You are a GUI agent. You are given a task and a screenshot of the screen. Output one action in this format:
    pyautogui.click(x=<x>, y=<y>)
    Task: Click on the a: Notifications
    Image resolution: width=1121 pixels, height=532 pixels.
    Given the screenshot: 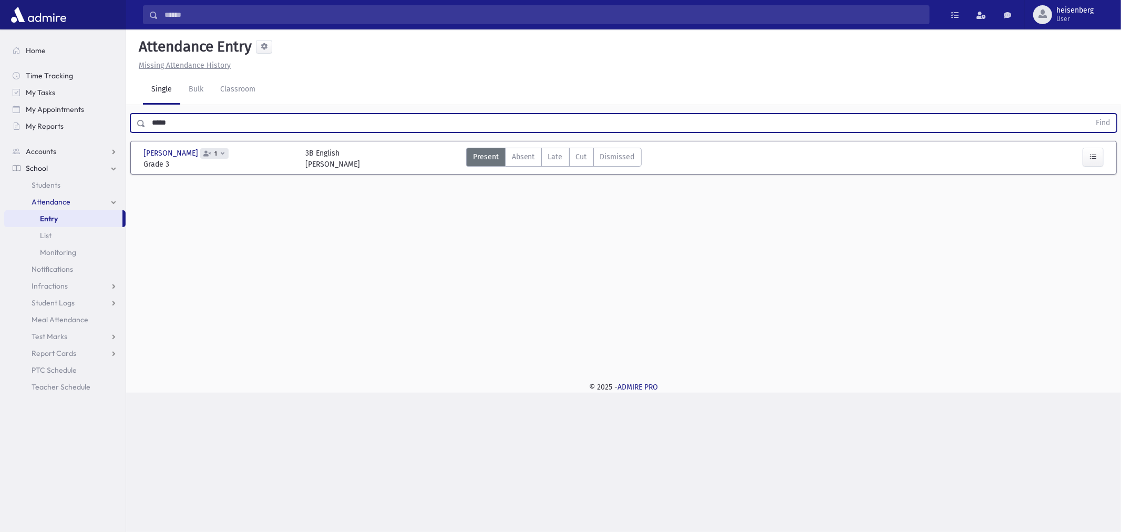 What is the action you would take?
    pyautogui.click(x=65, y=269)
    